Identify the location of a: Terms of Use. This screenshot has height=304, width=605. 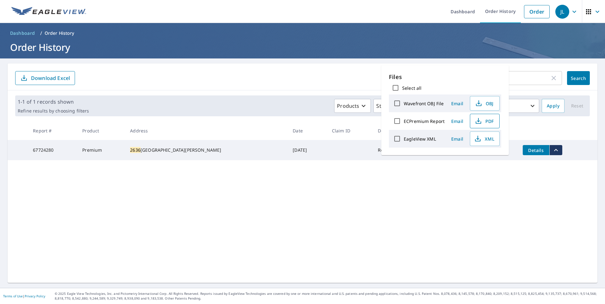
(13, 296).